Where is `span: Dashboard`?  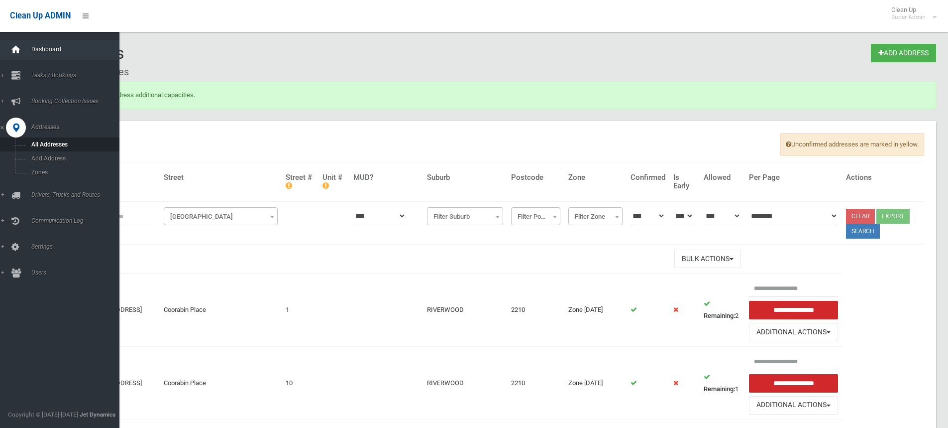
span: Dashboard is located at coordinates (78, 49).